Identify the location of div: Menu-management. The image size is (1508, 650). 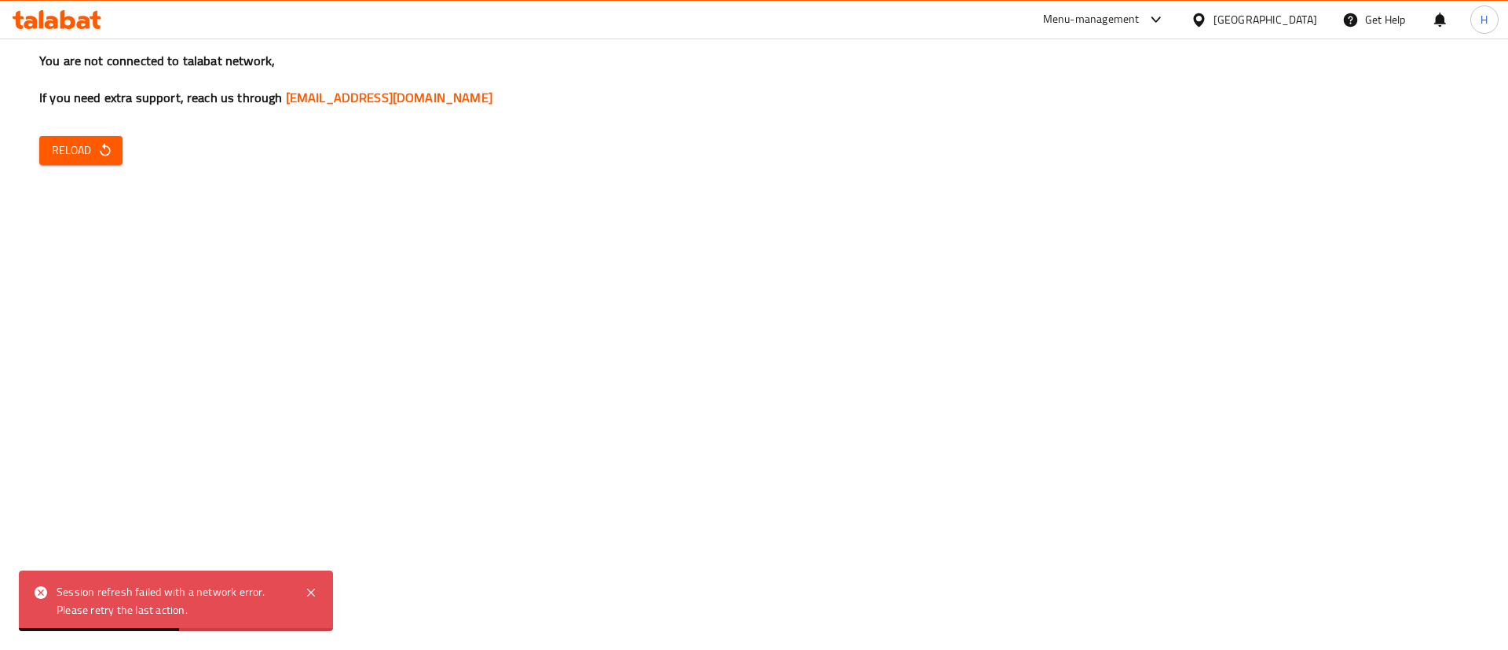
(1091, 20).